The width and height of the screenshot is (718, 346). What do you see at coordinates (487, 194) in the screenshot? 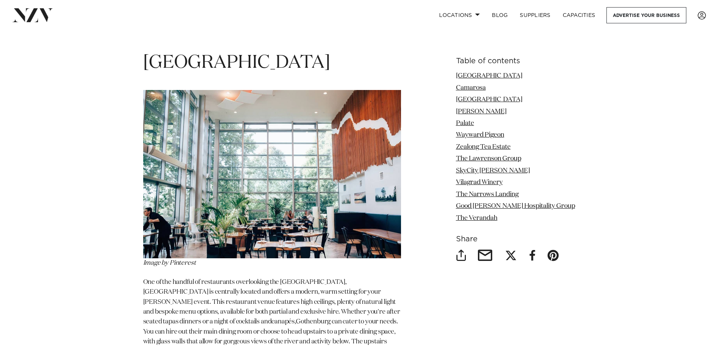
I see `a: The Narrows Landing` at bounding box center [487, 194].